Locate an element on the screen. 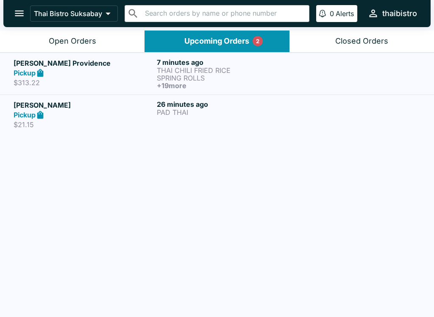 This screenshot has height=317, width=434. p: SPRING ROLLS is located at coordinates (227, 78).